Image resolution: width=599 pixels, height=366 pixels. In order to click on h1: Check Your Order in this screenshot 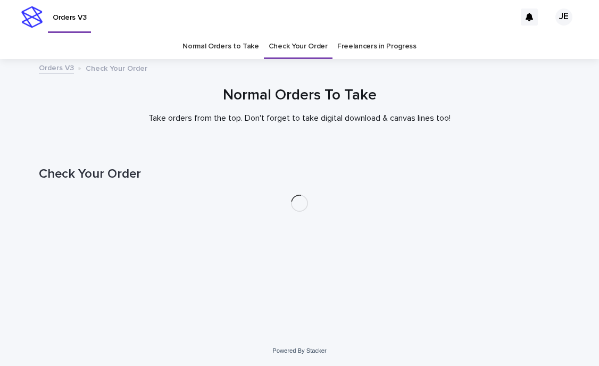, I will do `click(300, 174)`.